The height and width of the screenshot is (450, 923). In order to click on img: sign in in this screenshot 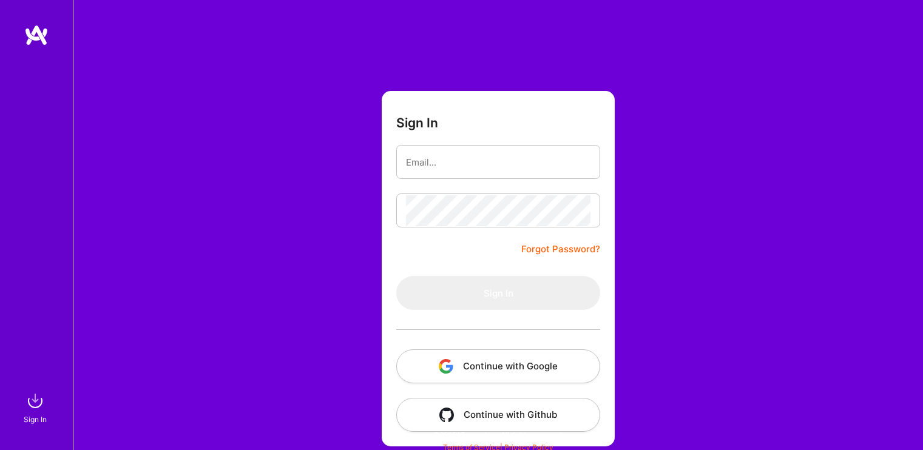, I will do `click(35, 401)`.